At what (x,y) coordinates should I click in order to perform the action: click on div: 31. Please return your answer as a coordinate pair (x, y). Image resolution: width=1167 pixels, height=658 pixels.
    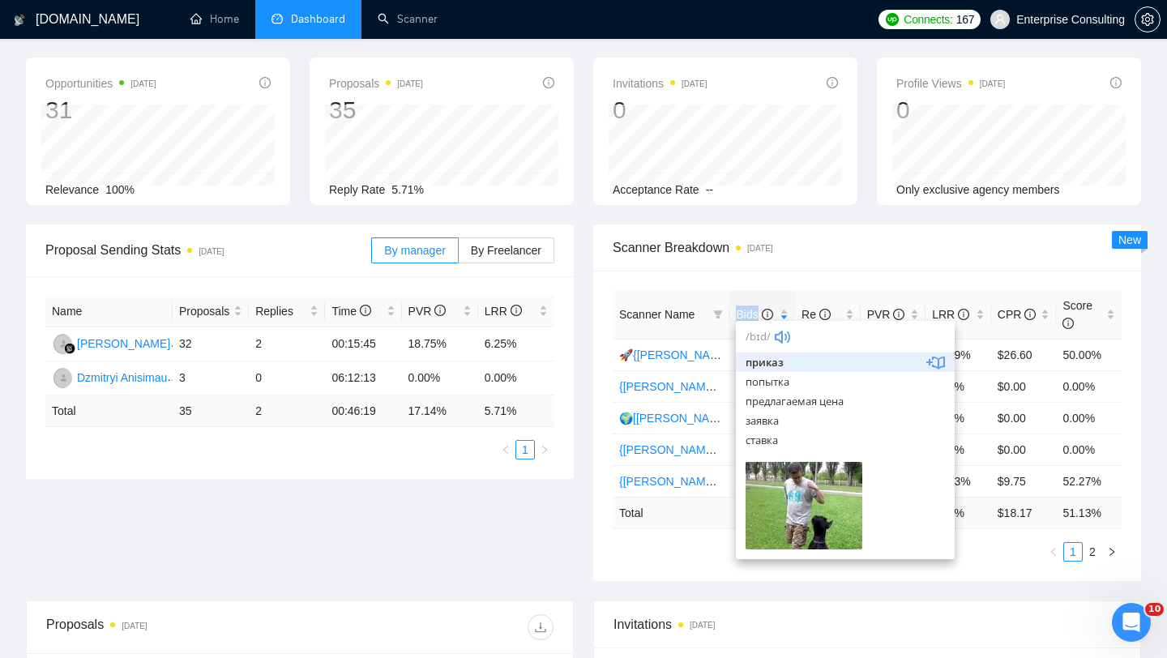
    Looking at the image, I should click on (100, 110).